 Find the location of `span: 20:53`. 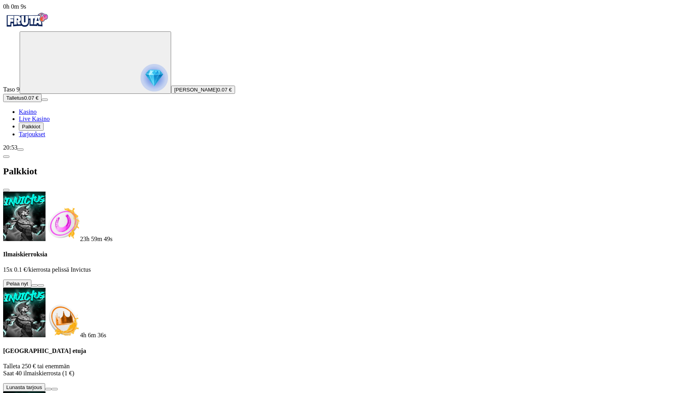

span: 20:53 is located at coordinates (10, 147).